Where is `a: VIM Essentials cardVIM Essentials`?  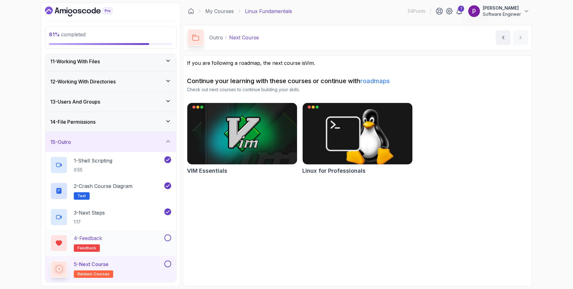 a: VIM Essentials cardVIM Essentials is located at coordinates (242, 139).